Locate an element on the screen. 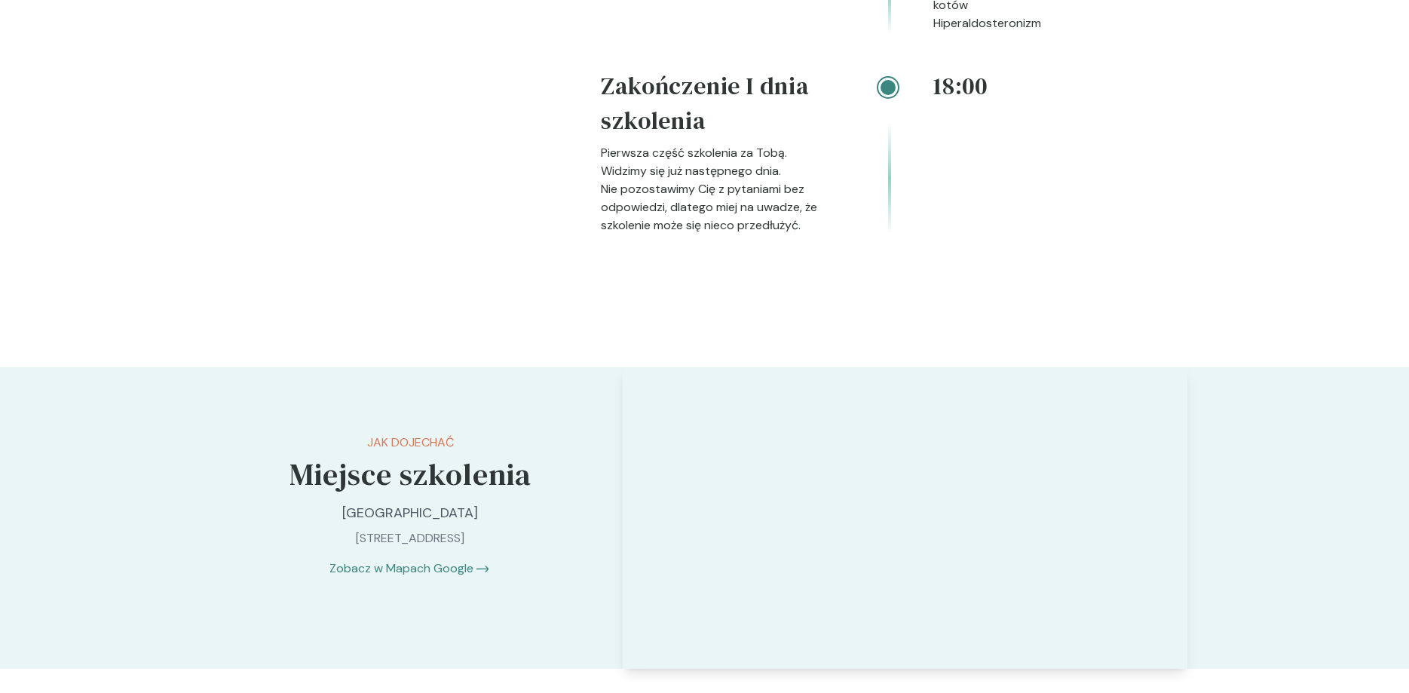 The height and width of the screenshot is (693, 1409). p: Pierwsza część szkolenia za Tobą. is located at coordinates (721, 153).